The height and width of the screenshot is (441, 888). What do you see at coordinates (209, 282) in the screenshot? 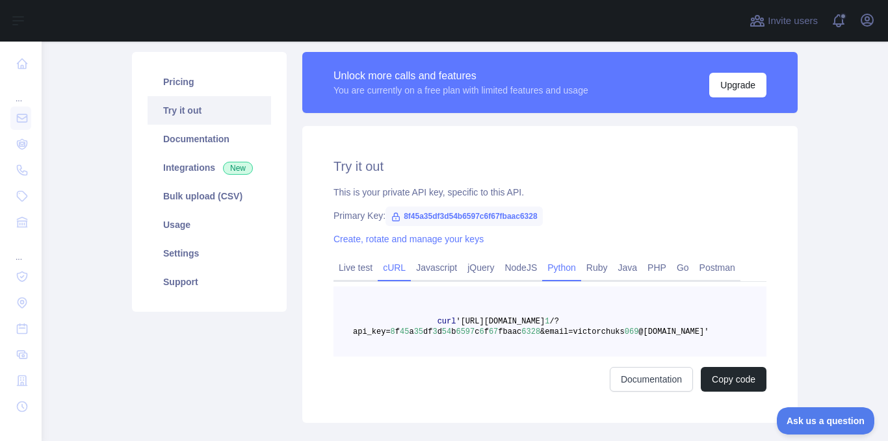
I see `a: Support` at bounding box center [209, 282].